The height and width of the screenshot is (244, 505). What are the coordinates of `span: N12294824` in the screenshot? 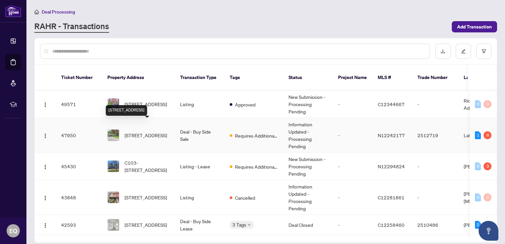 It's located at (391, 166).